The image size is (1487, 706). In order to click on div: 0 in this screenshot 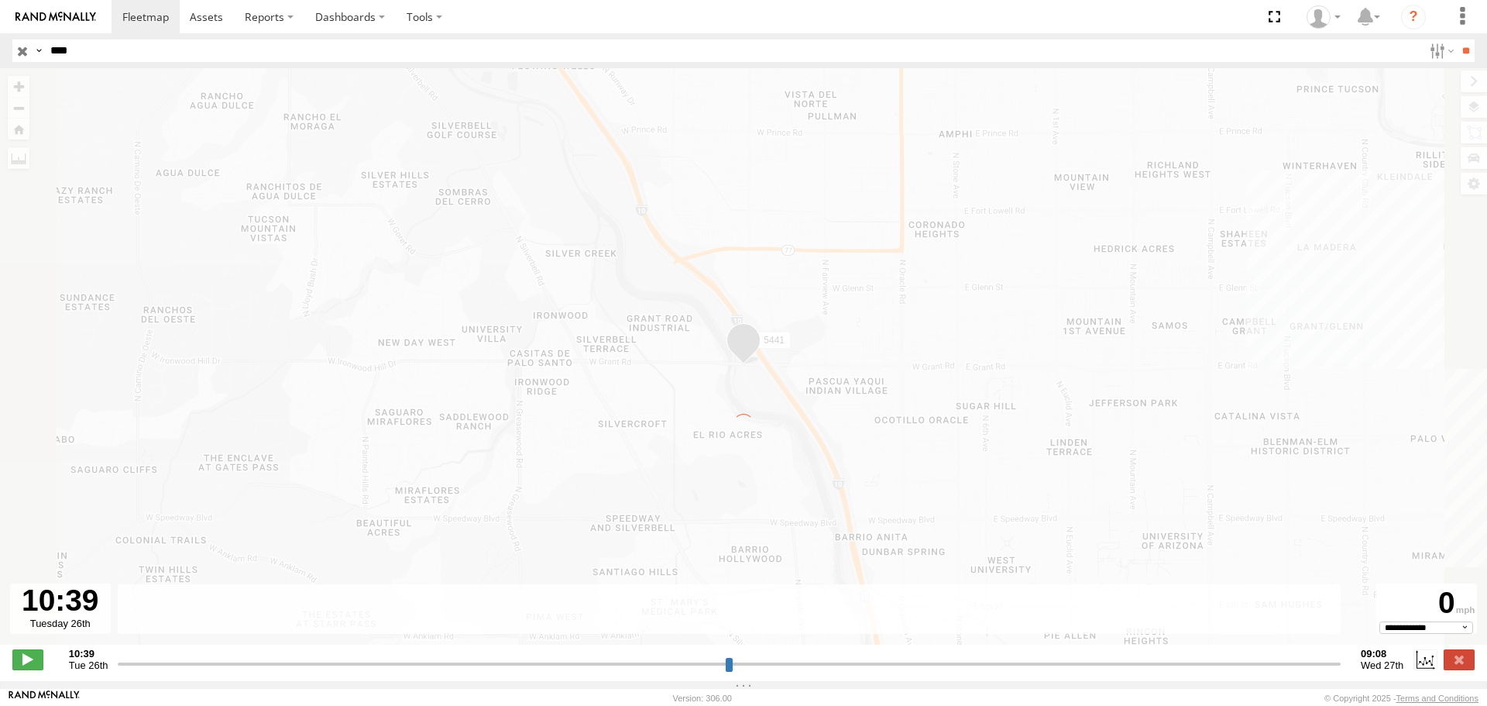, I will do `click(1427, 603)`.